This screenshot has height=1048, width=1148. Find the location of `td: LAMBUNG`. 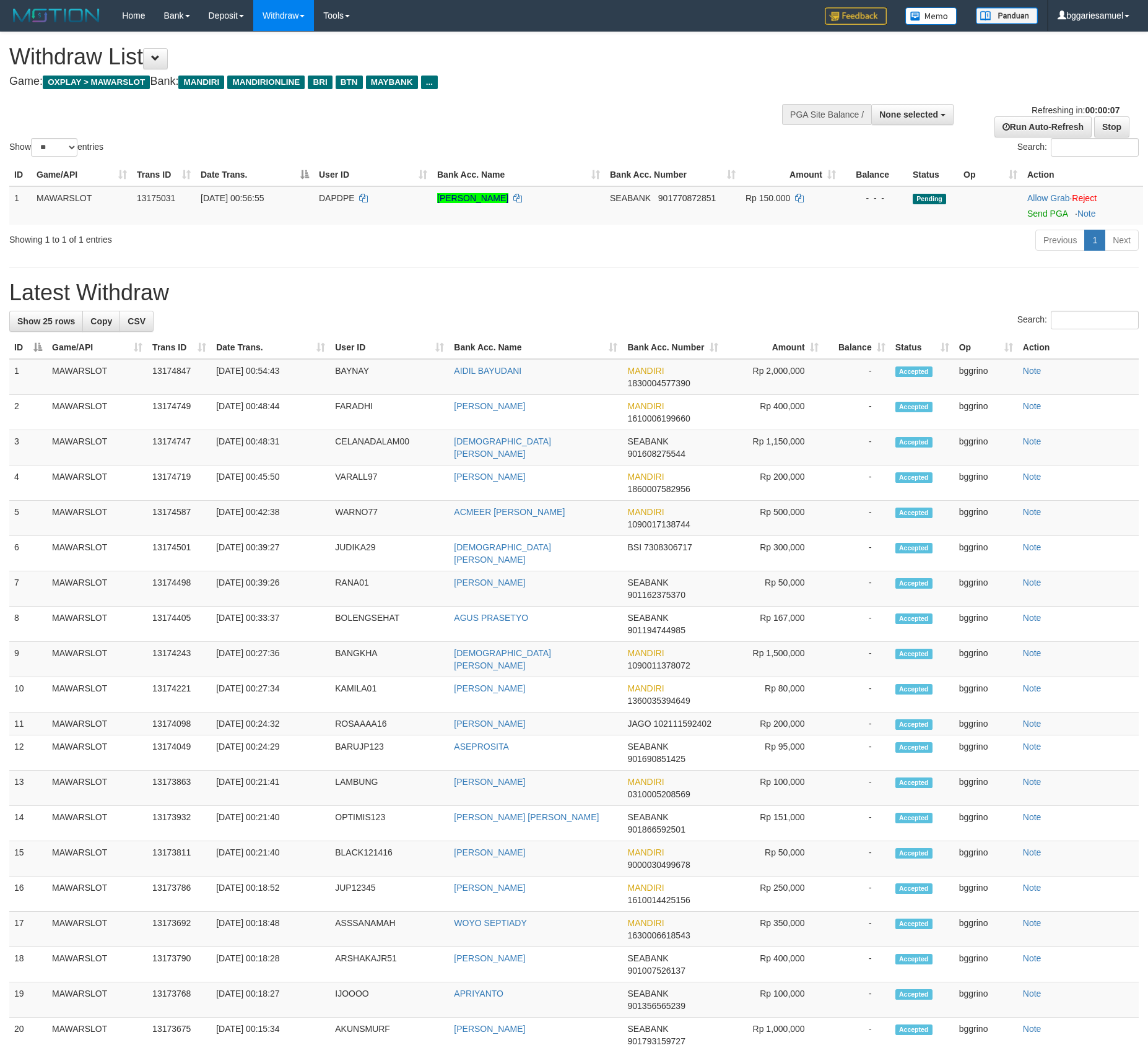

td: LAMBUNG is located at coordinates (390, 788).